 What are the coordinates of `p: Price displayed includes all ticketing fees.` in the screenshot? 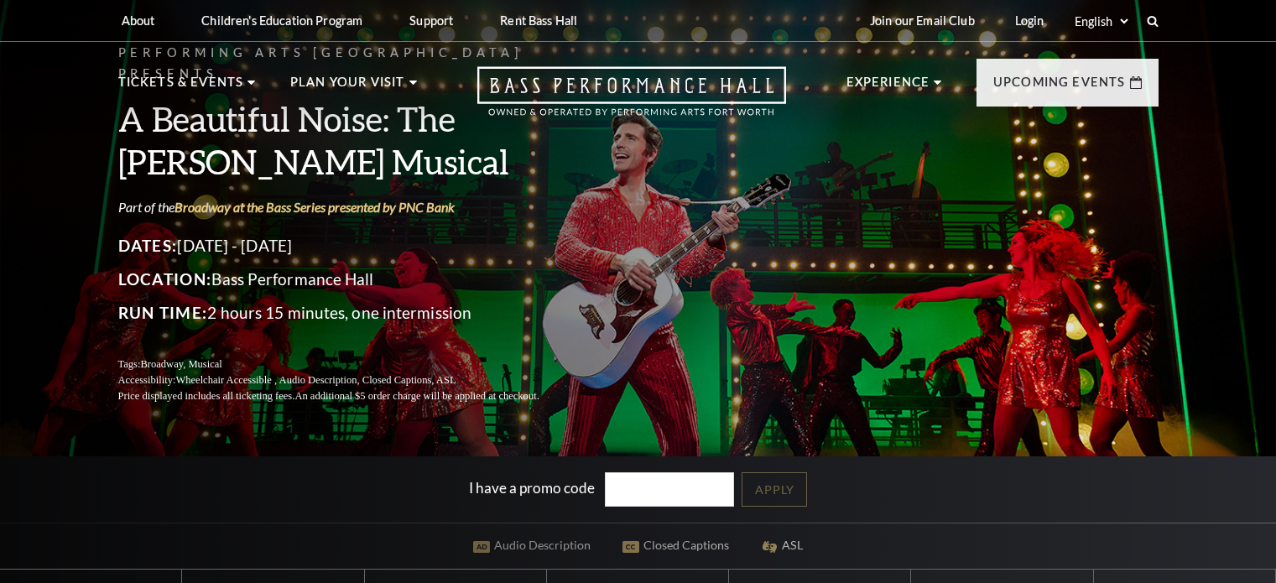 It's located at (349, 396).